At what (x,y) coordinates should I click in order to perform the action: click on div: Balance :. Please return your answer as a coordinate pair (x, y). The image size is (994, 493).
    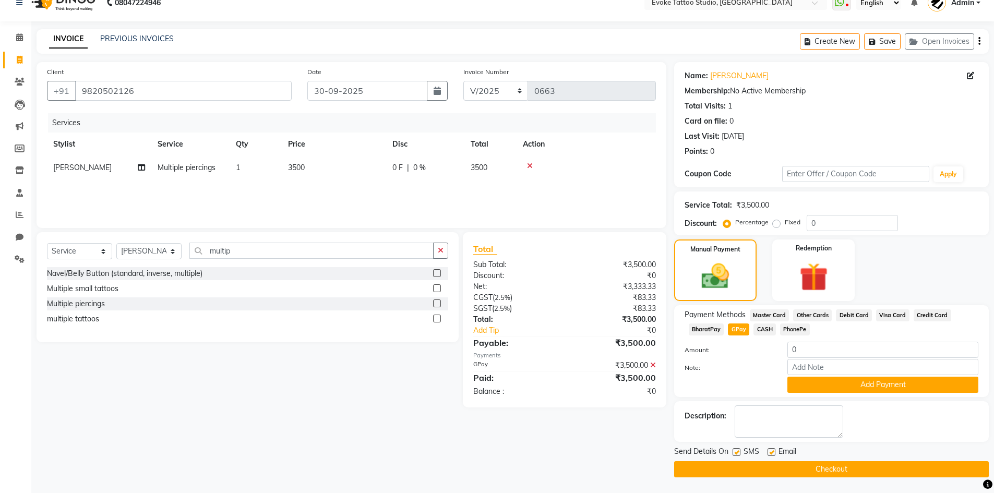
    Looking at the image, I should click on (515, 391).